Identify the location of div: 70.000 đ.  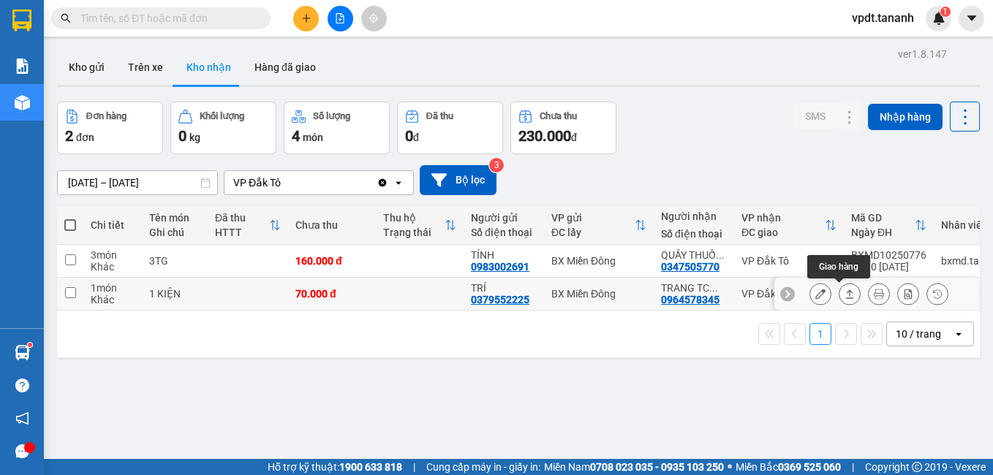
(332, 294).